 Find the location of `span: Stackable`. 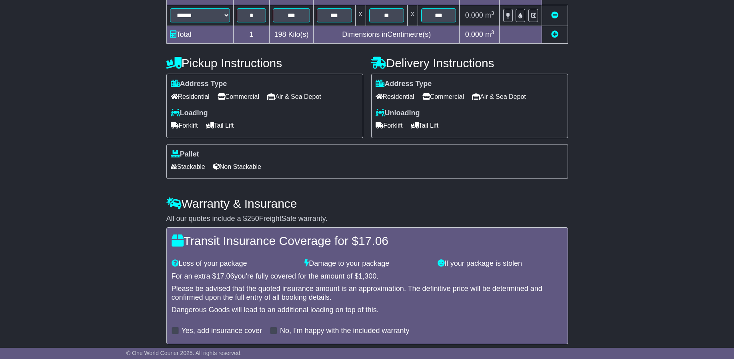

span: Stackable is located at coordinates (188, 166).